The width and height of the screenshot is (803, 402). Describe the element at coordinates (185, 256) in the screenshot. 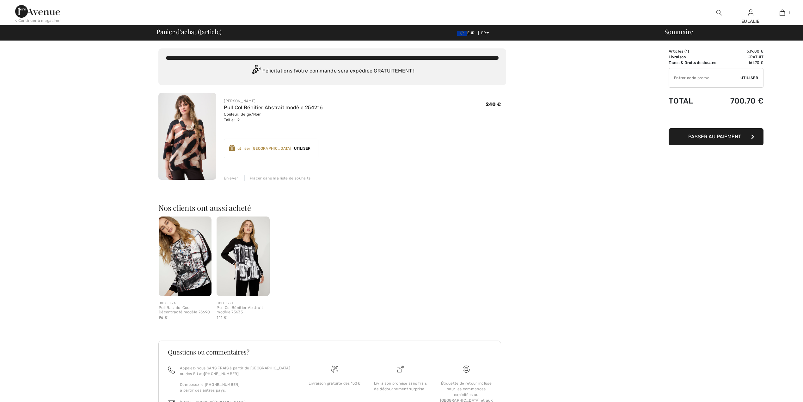

I see `img: Pull Ras-du-Cou Décontracté modèle 75690` at that location.